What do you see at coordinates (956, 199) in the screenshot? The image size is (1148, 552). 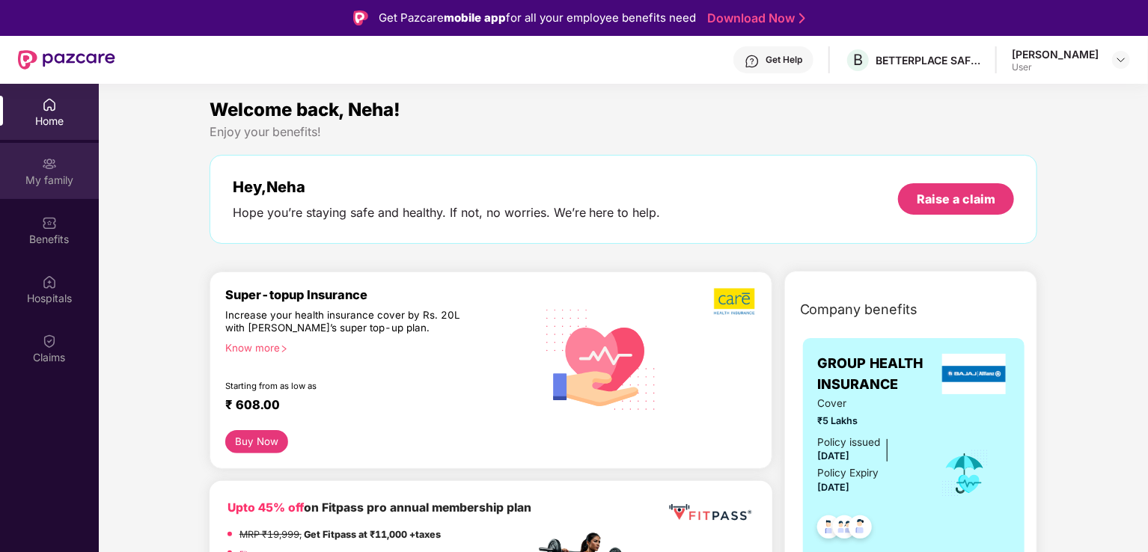 I see `div: Raise a claim` at bounding box center [956, 199].